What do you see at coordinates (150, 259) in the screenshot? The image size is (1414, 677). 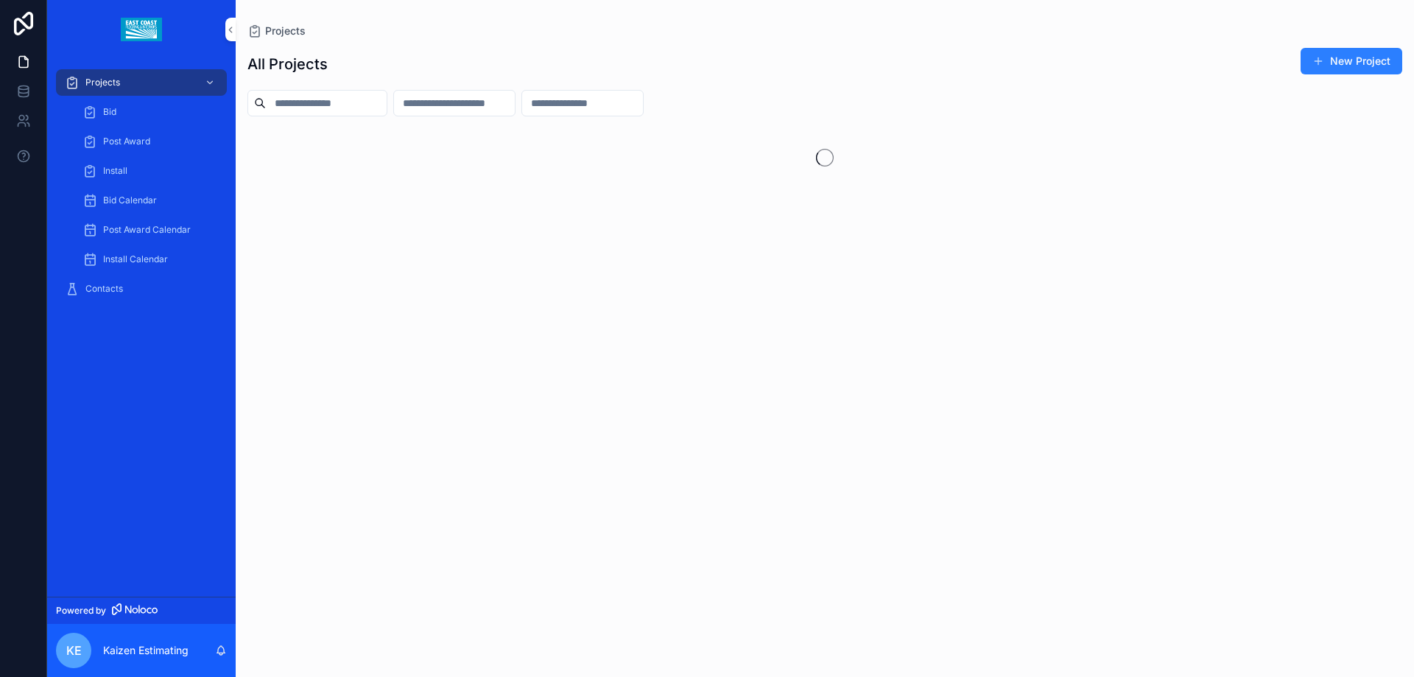 I see `a: Install Calendar` at bounding box center [150, 259].